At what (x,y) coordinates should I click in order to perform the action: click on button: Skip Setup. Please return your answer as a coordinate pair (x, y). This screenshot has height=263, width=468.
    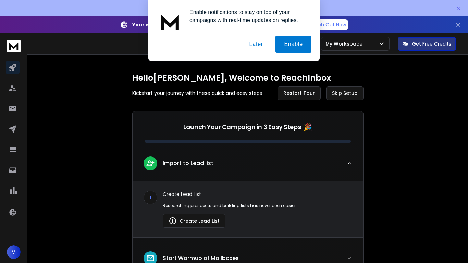
    Looking at the image, I should click on (345, 93).